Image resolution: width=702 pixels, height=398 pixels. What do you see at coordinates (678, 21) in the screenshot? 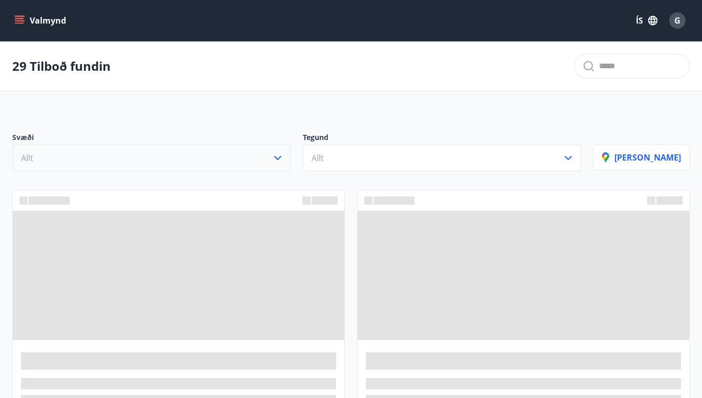
I see `span: G` at bounding box center [678, 21].